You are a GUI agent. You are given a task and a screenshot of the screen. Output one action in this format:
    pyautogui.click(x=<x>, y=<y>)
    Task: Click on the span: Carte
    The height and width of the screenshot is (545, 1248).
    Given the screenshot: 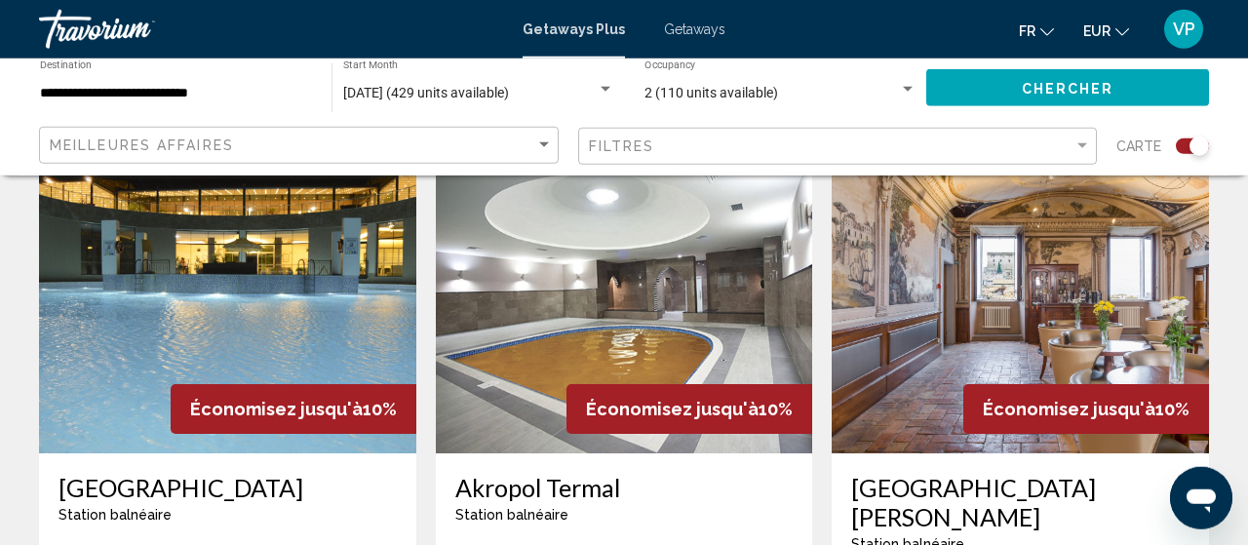 What is the action you would take?
    pyautogui.click(x=1139, y=146)
    